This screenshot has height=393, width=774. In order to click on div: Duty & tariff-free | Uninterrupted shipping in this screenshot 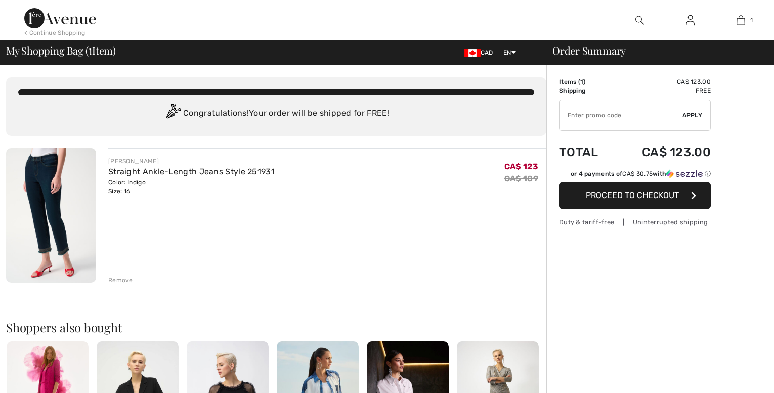, I will do `click(635, 222)`.